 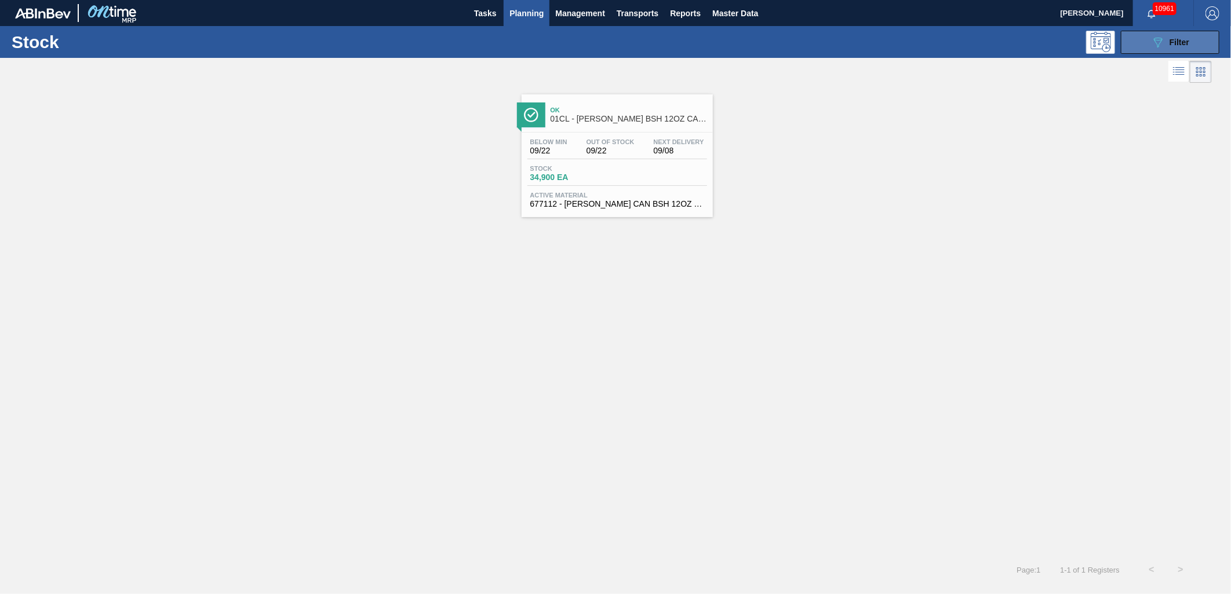 What do you see at coordinates (580, 13) in the screenshot?
I see `span: Management` at bounding box center [580, 13].